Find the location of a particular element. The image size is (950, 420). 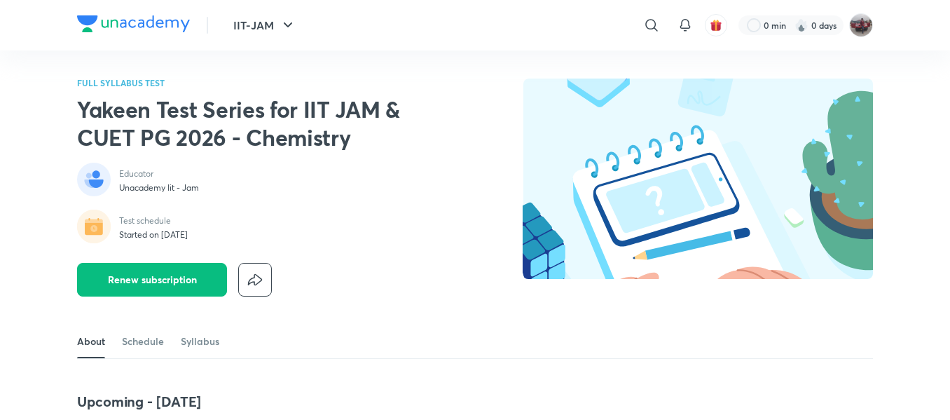

h2: Yakeen Test Series for IIT JAM & CUET PG 2026 - Chemistry is located at coordinates (256, 123).